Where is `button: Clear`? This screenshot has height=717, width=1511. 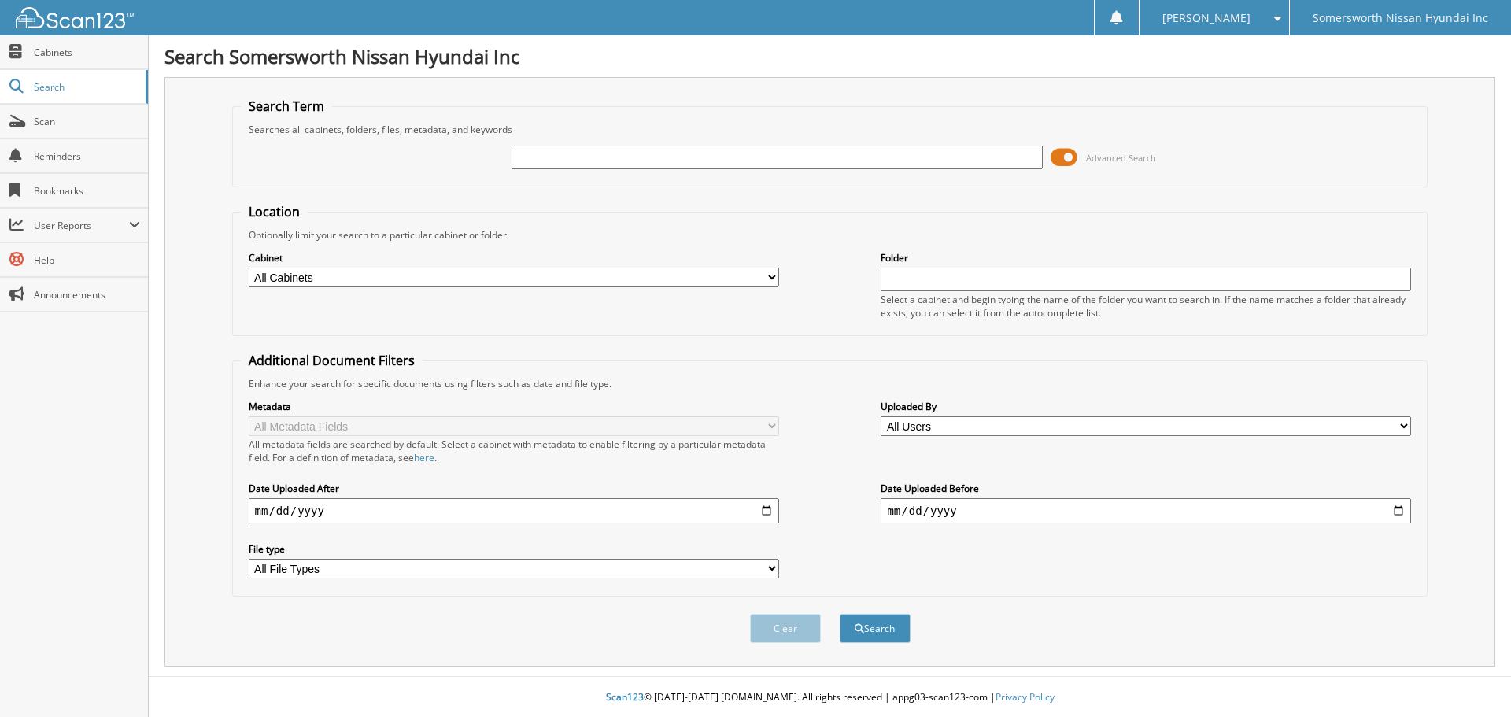
button: Clear is located at coordinates (786, 628).